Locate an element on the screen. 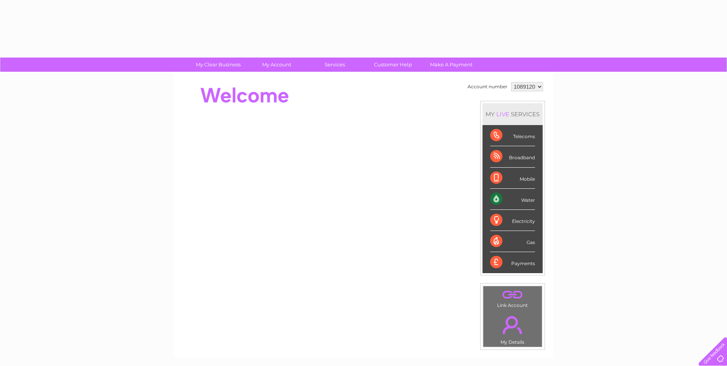 The width and height of the screenshot is (727, 366). div: Gas is located at coordinates (512, 241).